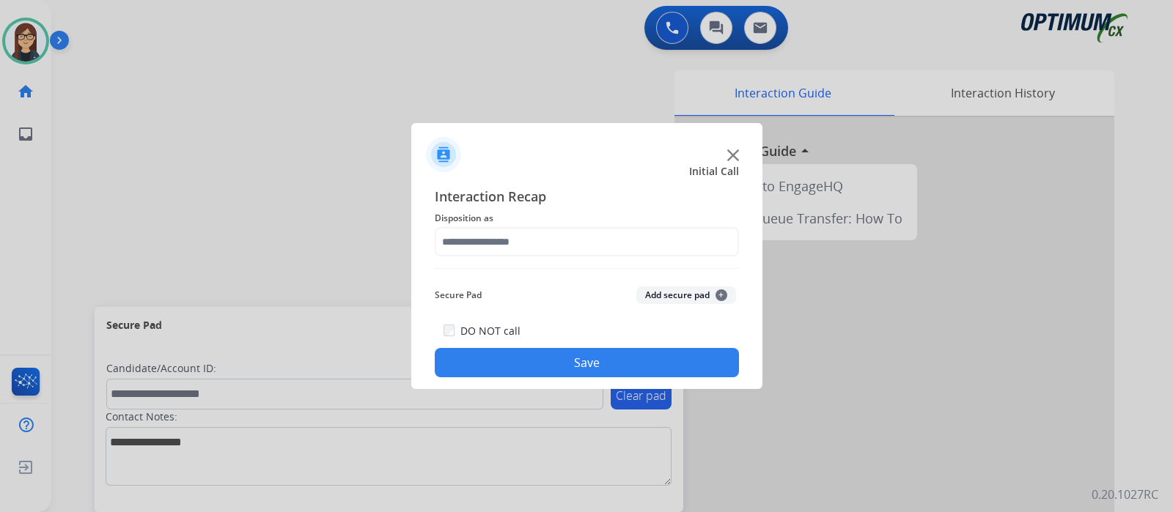  What do you see at coordinates (586, 363) in the screenshot?
I see `button: Save` at bounding box center [586, 363].